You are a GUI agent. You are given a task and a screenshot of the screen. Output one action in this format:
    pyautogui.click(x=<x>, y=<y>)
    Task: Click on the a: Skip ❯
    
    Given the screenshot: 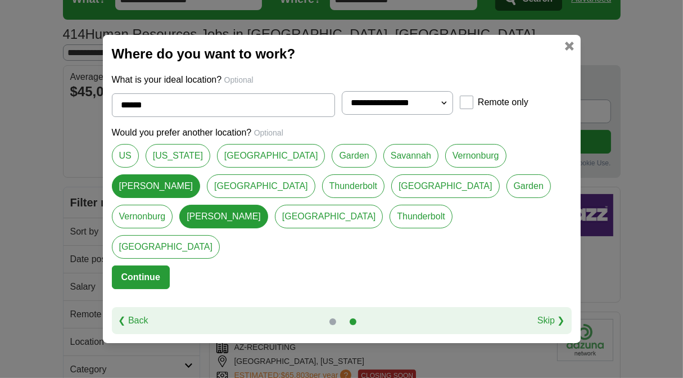 What is the action you would take?
    pyautogui.click(x=551, y=320)
    